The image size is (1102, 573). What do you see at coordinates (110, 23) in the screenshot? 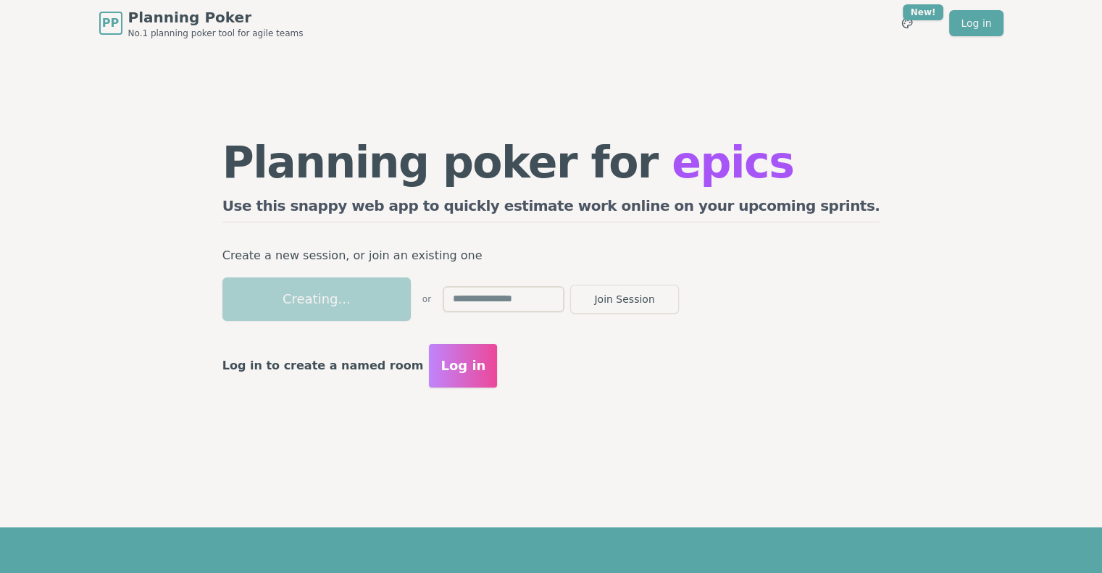
I see `span: PP` at bounding box center [110, 23].